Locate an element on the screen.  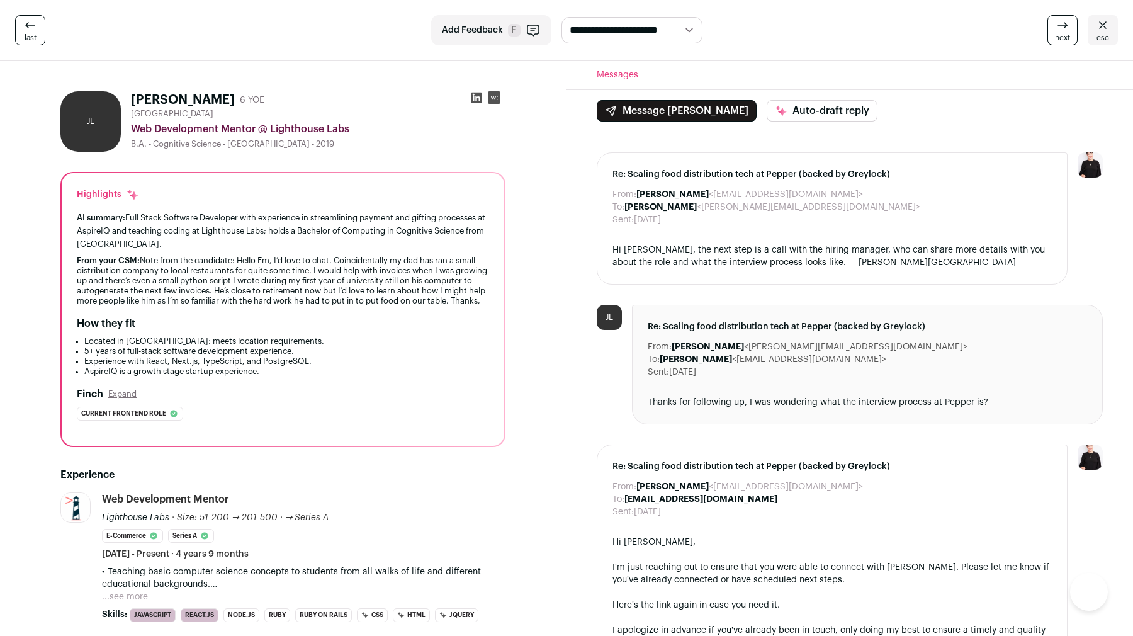
h2: Experience is located at coordinates (283, 475).